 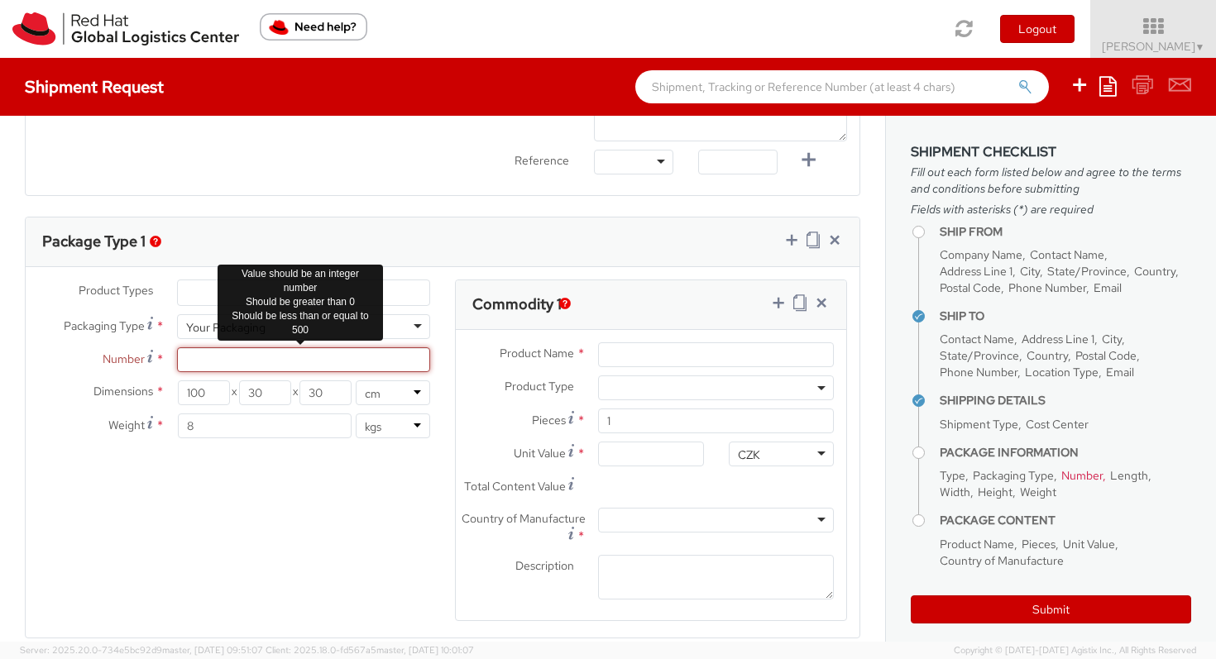 What do you see at coordinates (1065, 232) in the screenshot?
I see `h4: Ship From` at bounding box center [1065, 232].